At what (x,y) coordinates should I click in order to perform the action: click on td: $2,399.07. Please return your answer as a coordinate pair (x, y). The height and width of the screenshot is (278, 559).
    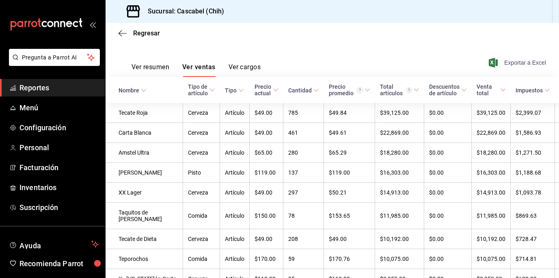
    Looking at the image, I should click on (533, 113).